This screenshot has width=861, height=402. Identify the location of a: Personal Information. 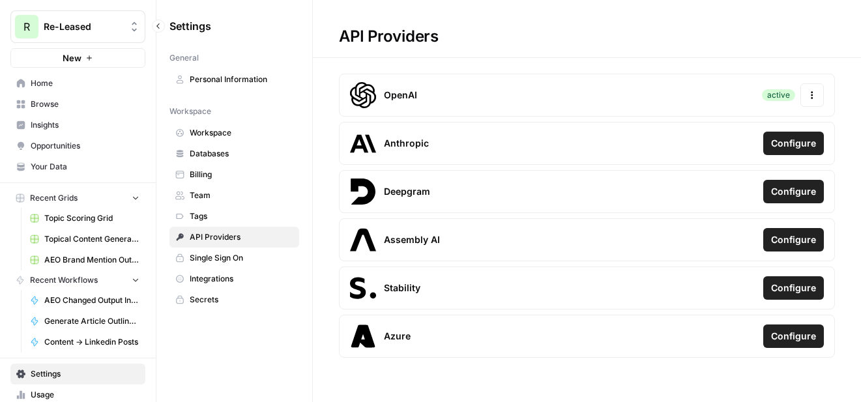
(234, 80).